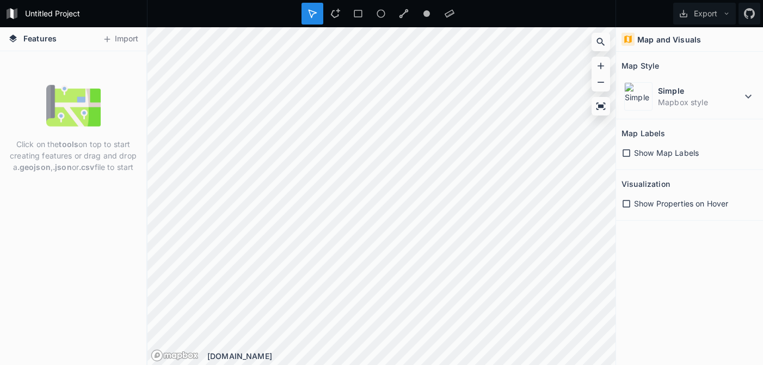  I want to click on p: Click on the on top to start creating features or drag and drop a , or file to start, so click(73, 155).